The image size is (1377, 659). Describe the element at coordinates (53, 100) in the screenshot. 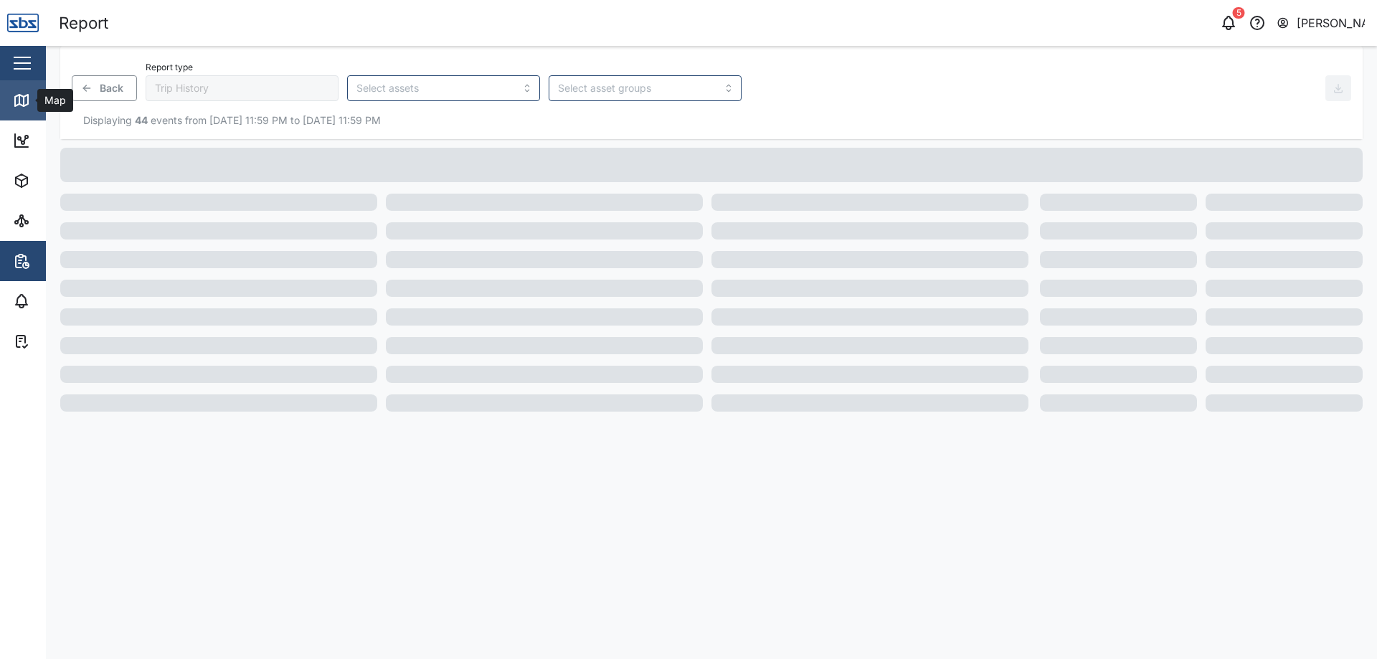

I see `div: Map` at that location.